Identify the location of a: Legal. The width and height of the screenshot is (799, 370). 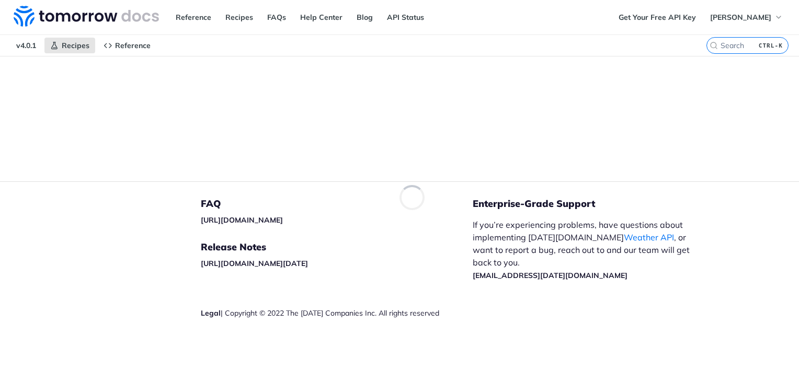
(211, 313).